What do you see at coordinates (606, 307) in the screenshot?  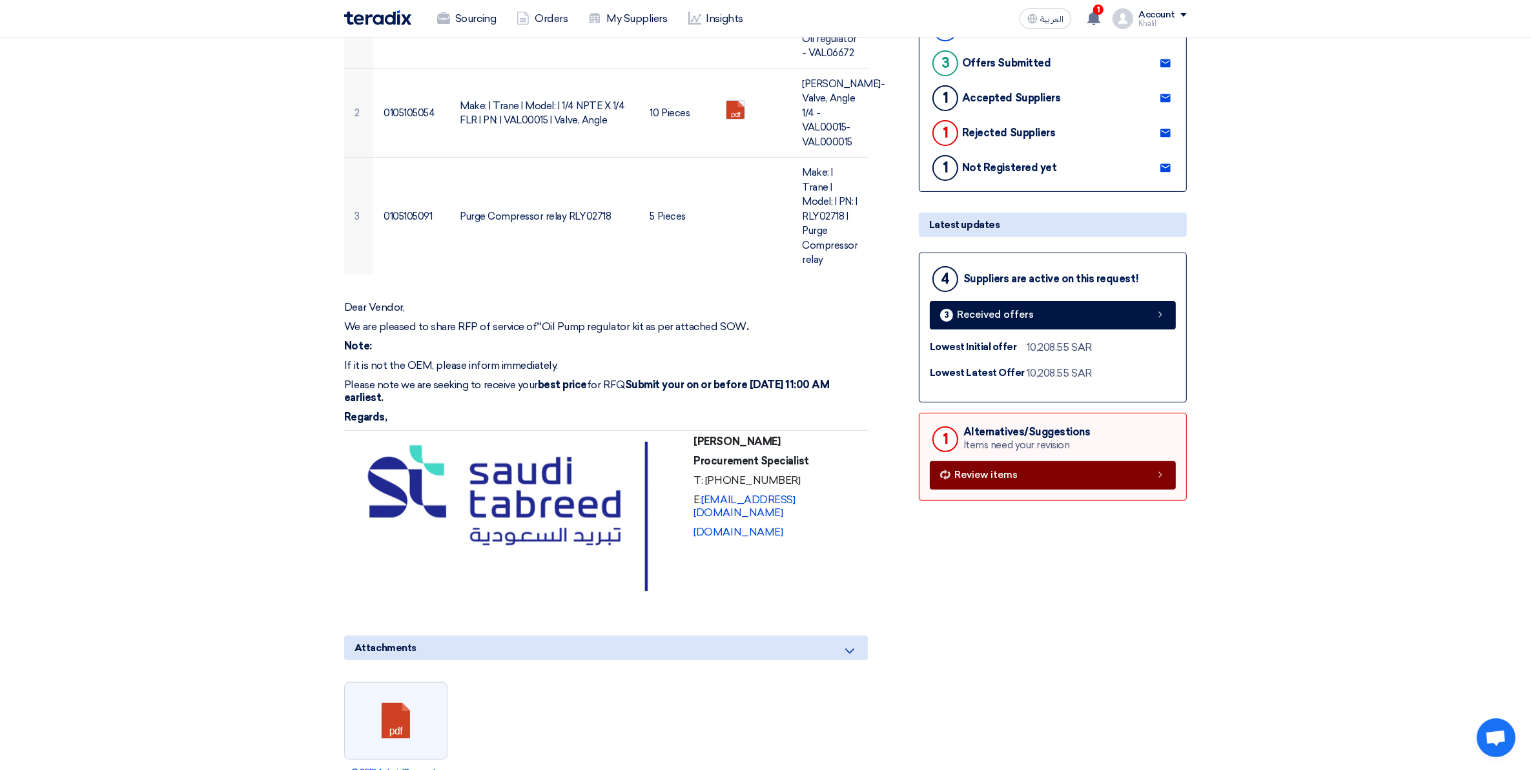 I see `p: Dear Vendor,` at bounding box center [606, 307].